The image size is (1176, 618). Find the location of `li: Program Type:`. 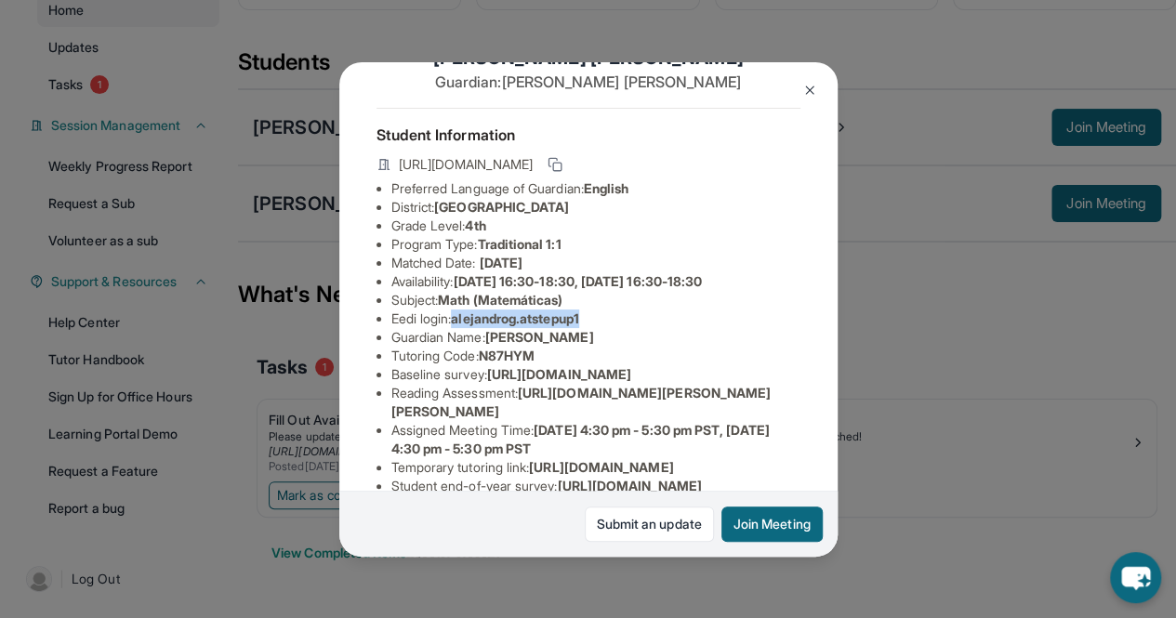

li: Program Type: is located at coordinates (596, 244).